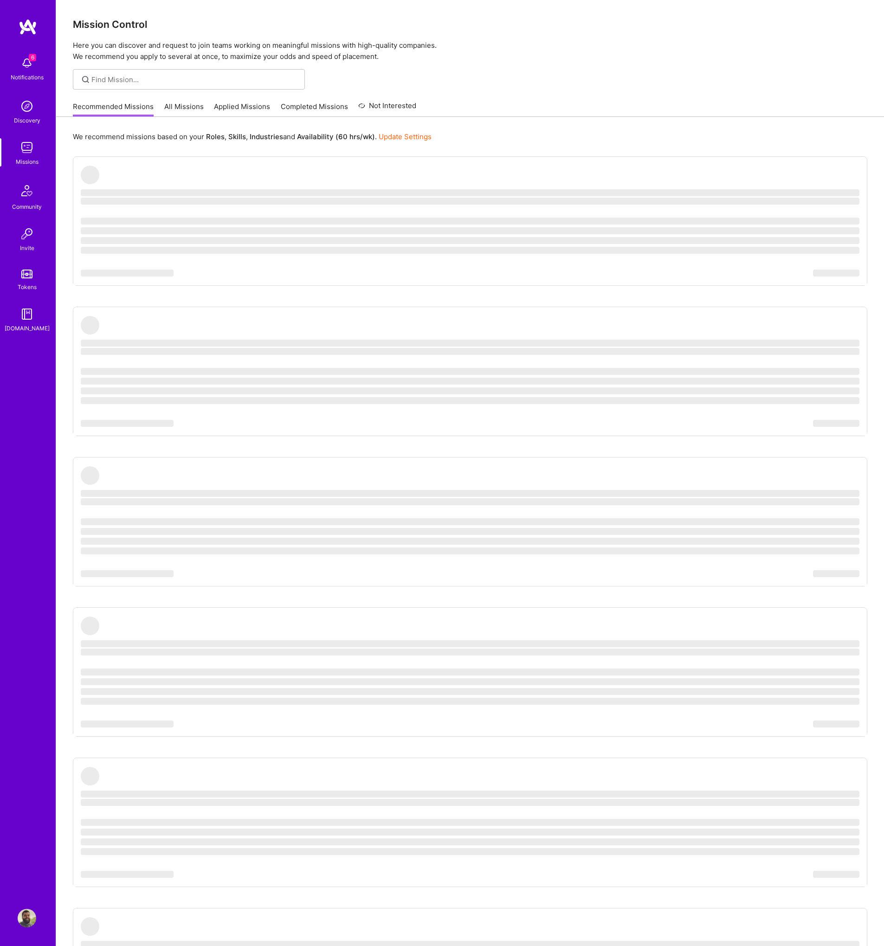 This screenshot has height=946, width=884. What do you see at coordinates (27, 191) in the screenshot?
I see `img: Community` at bounding box center [27, 191].